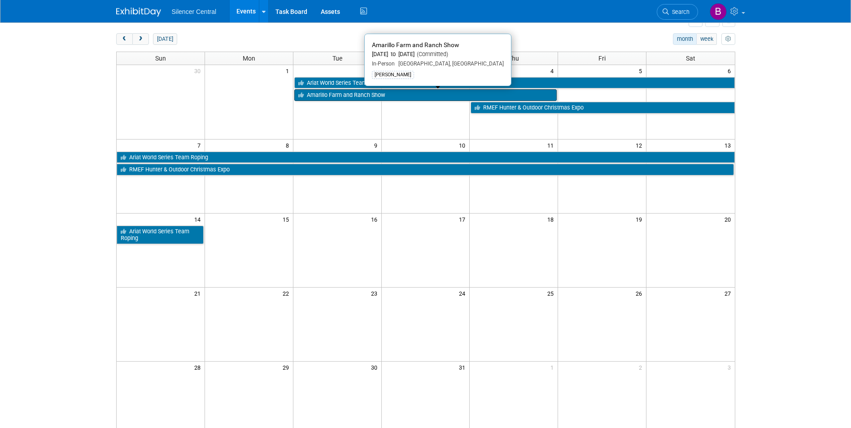  I want to click on span: 19, so click(640, 219).